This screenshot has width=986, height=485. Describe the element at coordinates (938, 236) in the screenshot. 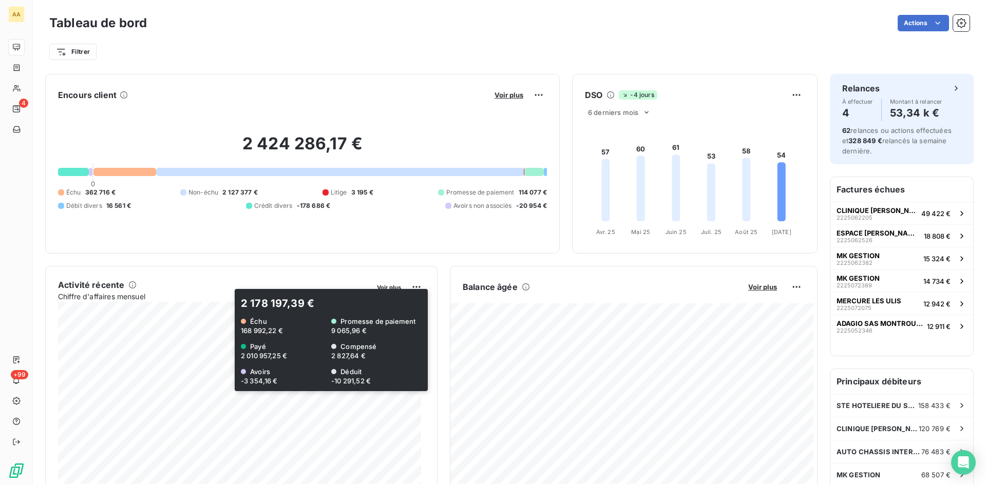

I see `span: 18 808 €` at that location.